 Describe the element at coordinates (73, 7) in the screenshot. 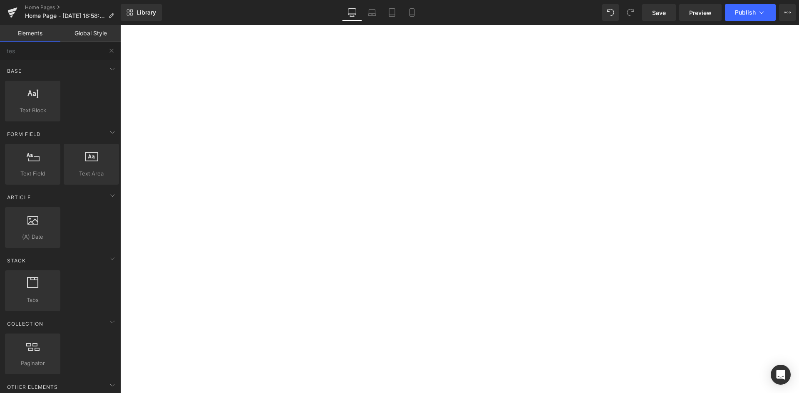

I see `a: Home Pages` at that location.